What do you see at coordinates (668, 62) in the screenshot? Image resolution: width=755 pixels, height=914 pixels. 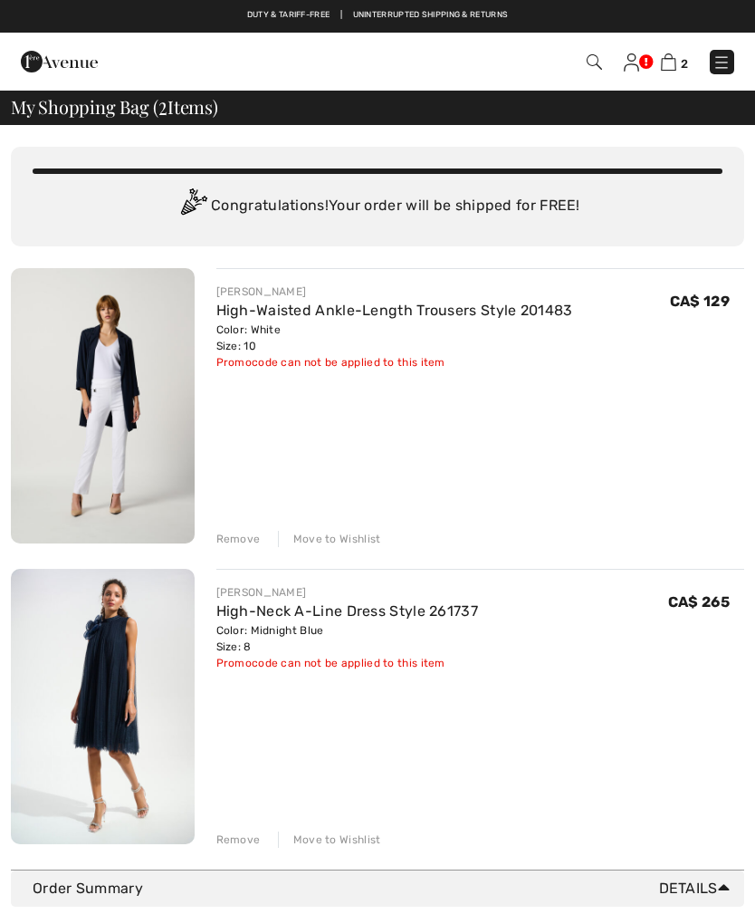 I see `img: Shopping Bag` at bounding box center [668, 62].